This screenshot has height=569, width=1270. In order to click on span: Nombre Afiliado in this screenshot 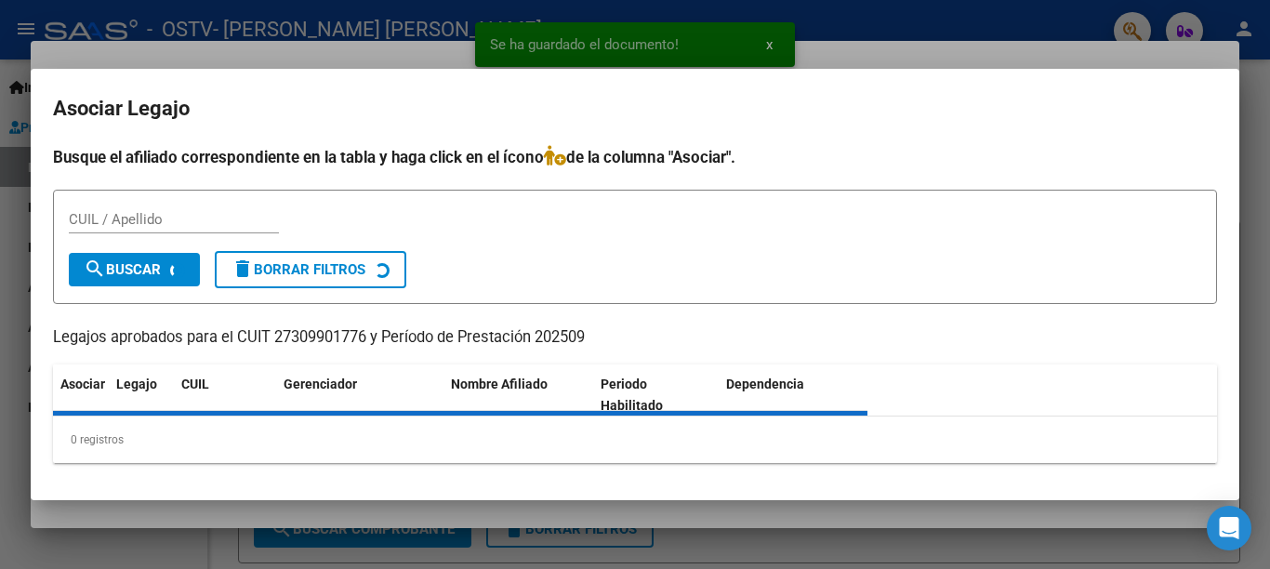, I will do `click(499, 384)`.